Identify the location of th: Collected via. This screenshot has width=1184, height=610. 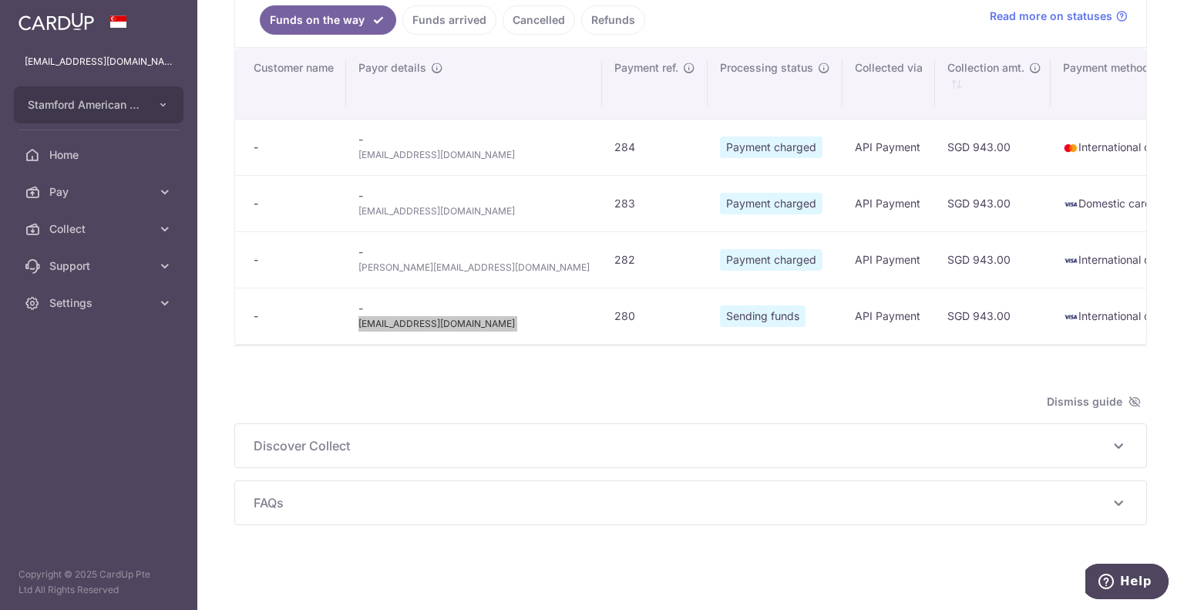
(889, 83).